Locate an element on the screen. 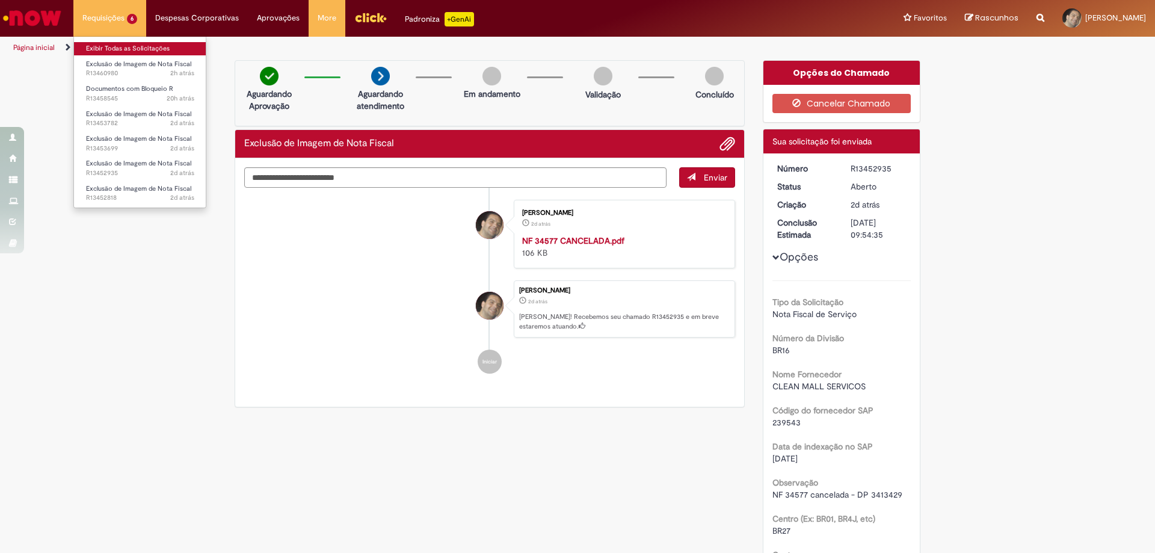  span: R13452818 is located at coordinates (140, 198).